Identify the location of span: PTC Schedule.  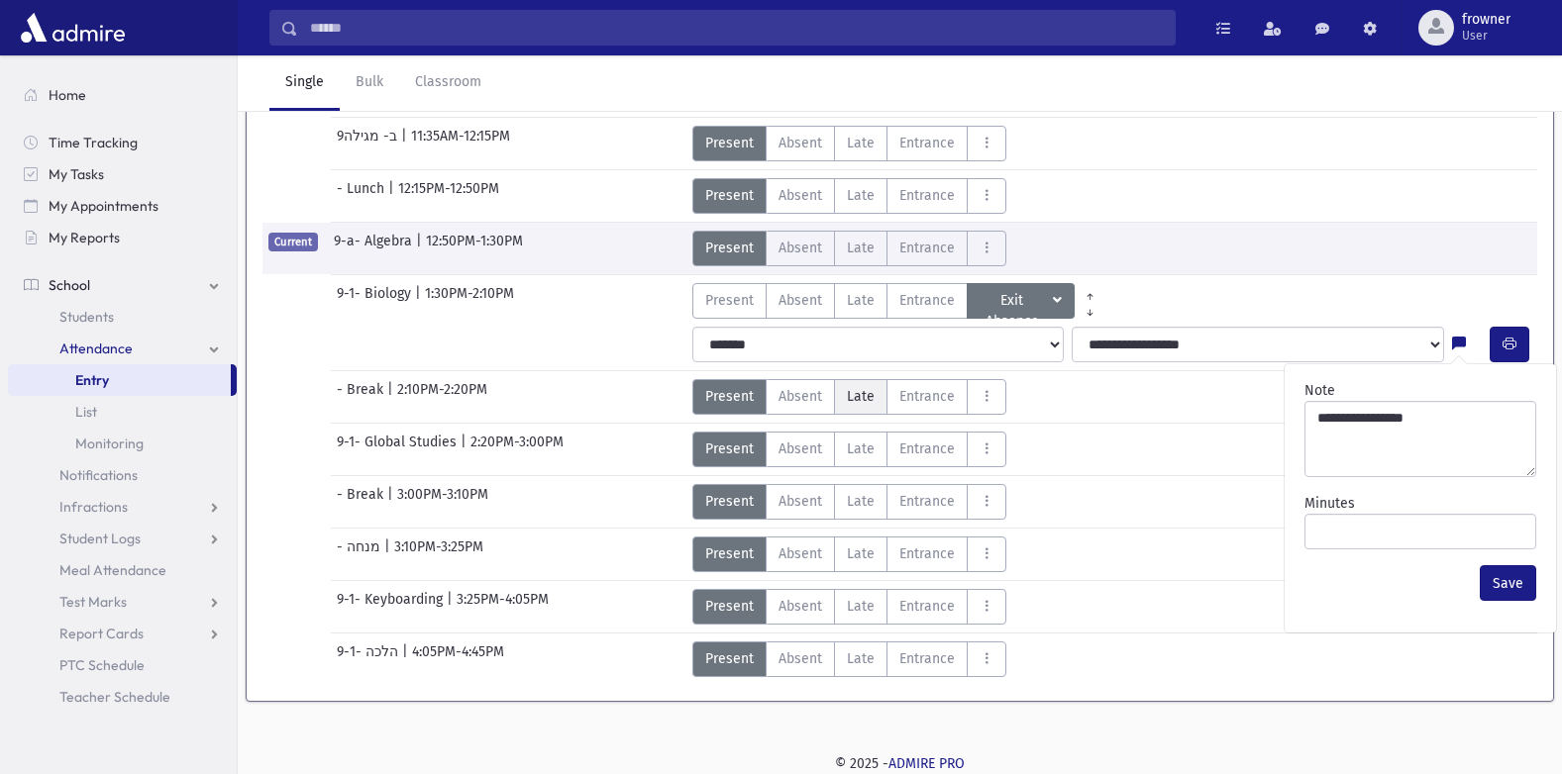
(102, 665).